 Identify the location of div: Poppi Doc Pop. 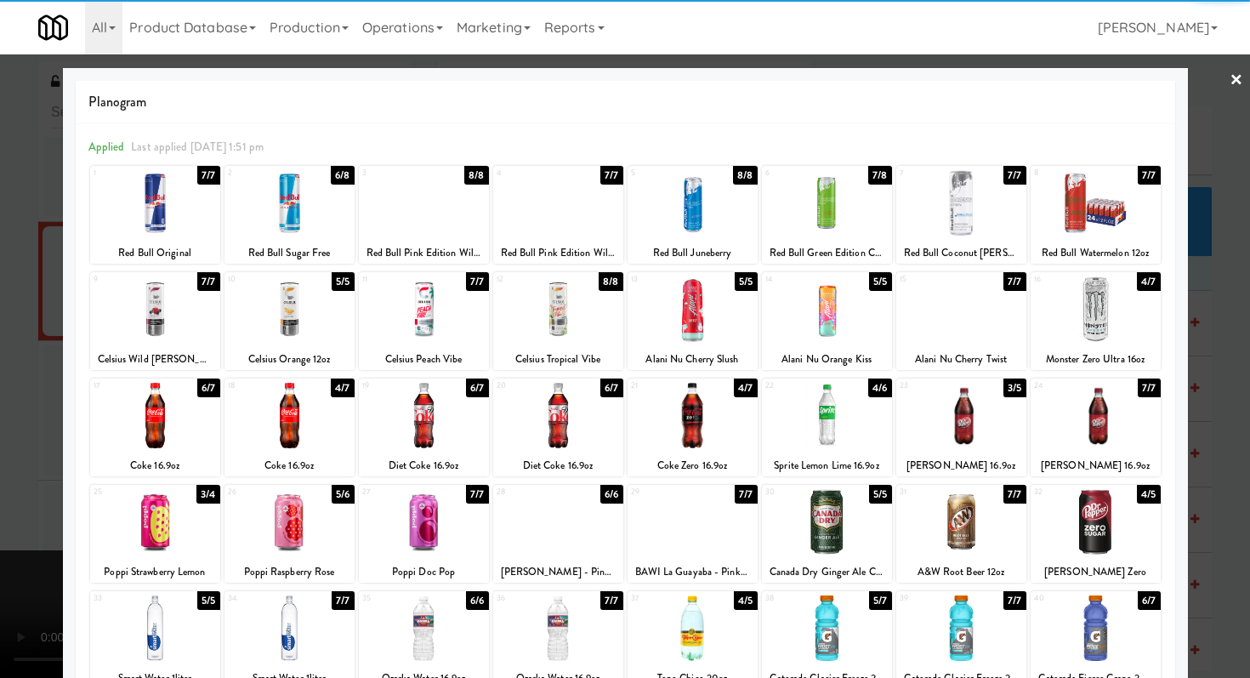
(424, 572).